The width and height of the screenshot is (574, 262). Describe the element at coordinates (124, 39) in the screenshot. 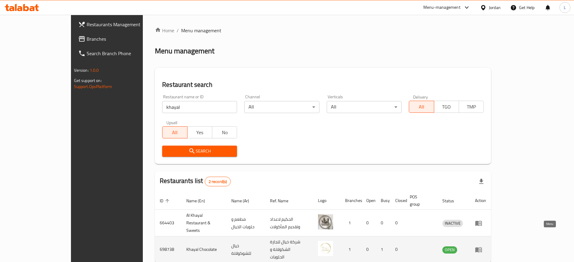

I see `span: Branches` at that location.